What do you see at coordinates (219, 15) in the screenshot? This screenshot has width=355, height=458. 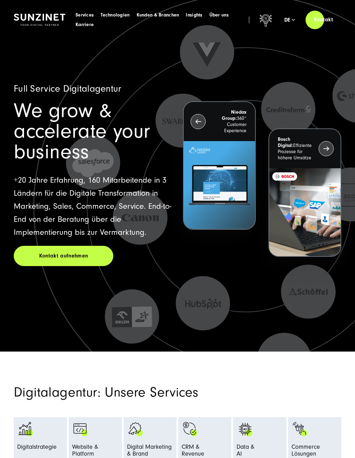 I see `a: Über uns` at bounding box center [219, 15].